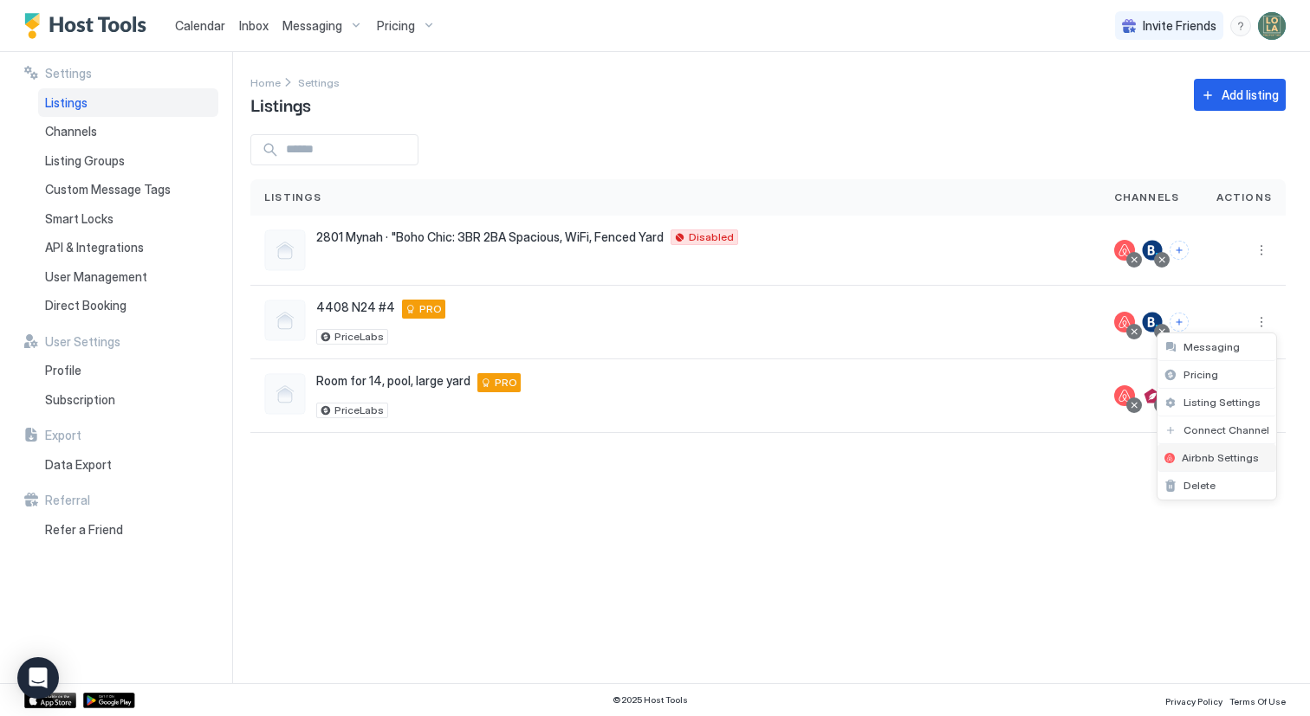 The width and height of the screenshot is (1310, 716). What do you see at coordinates (1199, 485) in the screenshot?
I see `span: Delete` at bounding box center [1199, 485].